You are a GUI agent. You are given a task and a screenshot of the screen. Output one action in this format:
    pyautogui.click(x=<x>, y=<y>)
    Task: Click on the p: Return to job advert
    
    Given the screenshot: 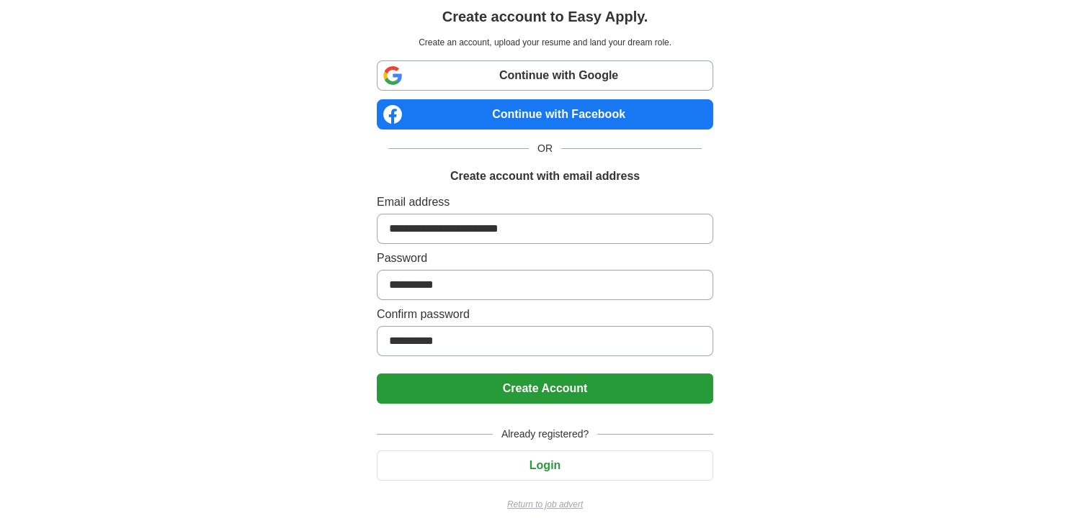 What is the action you would take?
    pyautogui.click(x=544, y=505)
    